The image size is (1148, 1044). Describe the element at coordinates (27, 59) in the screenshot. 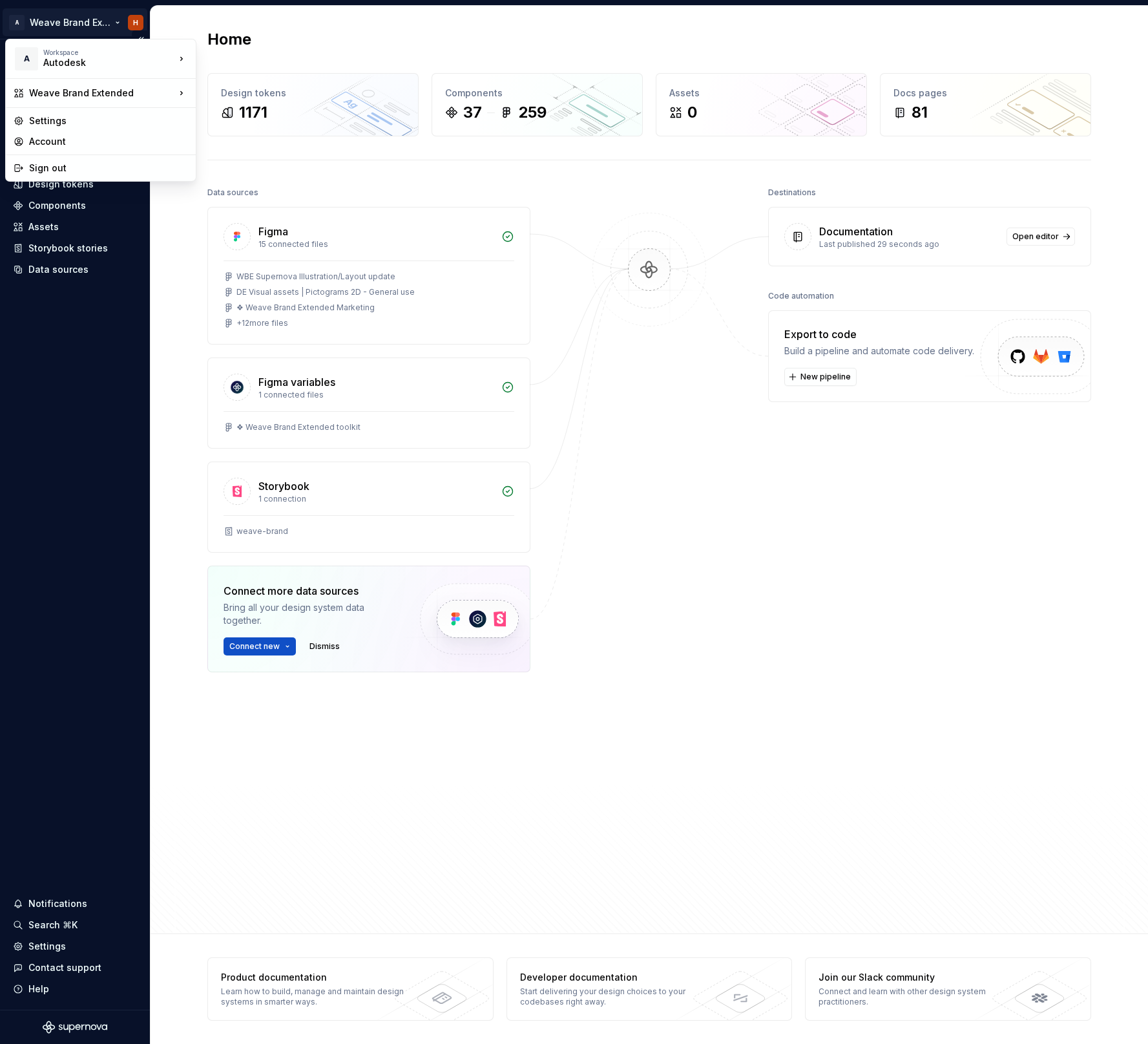

I see `div: A` at that location.